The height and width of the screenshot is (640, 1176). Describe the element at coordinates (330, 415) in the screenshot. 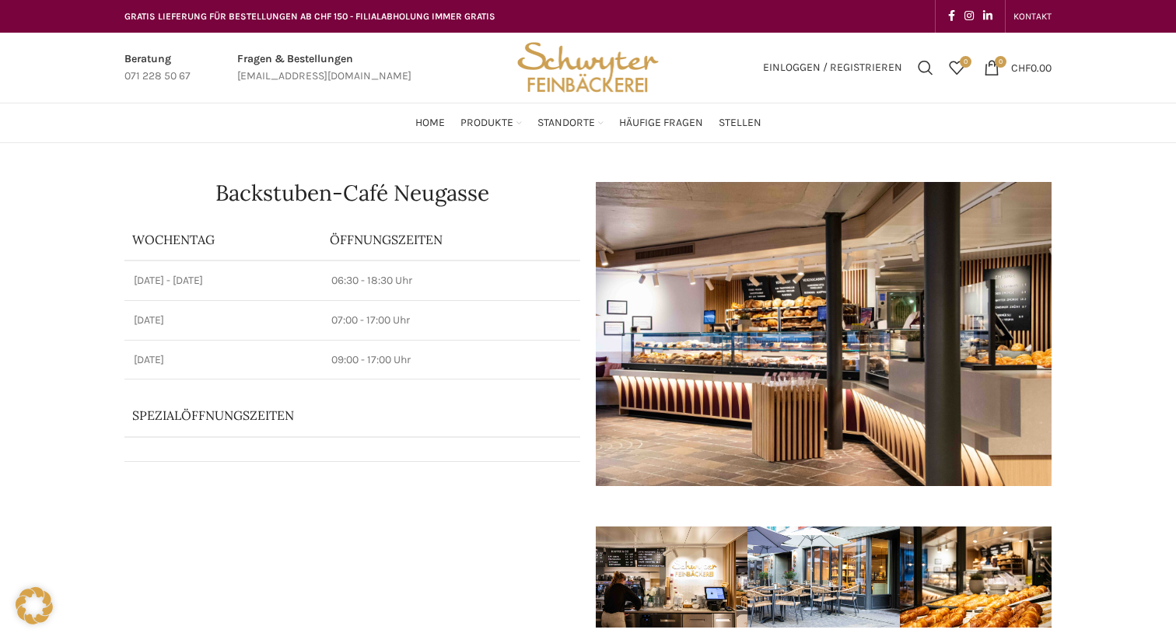

I see `p: Spezialöffnungszeiten` at that location.